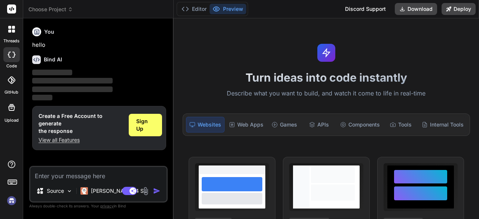 The height and width of the screenshot is (219, 479). Describe the element at coordinates (50, 9) in the screenshot. I see `span: Choose Project` at that location.